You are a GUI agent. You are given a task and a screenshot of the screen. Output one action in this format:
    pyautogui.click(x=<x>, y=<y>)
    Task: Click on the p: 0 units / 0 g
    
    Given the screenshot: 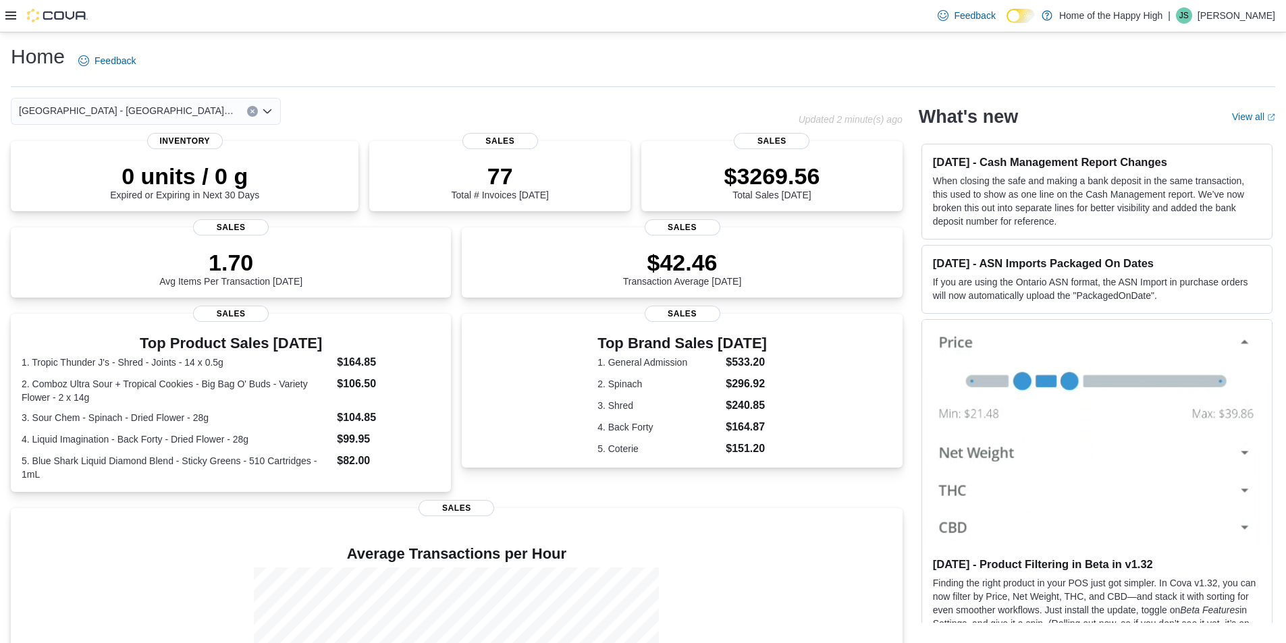 What is the action you would take?
    pyautogui.click(x=184, y=176)
    